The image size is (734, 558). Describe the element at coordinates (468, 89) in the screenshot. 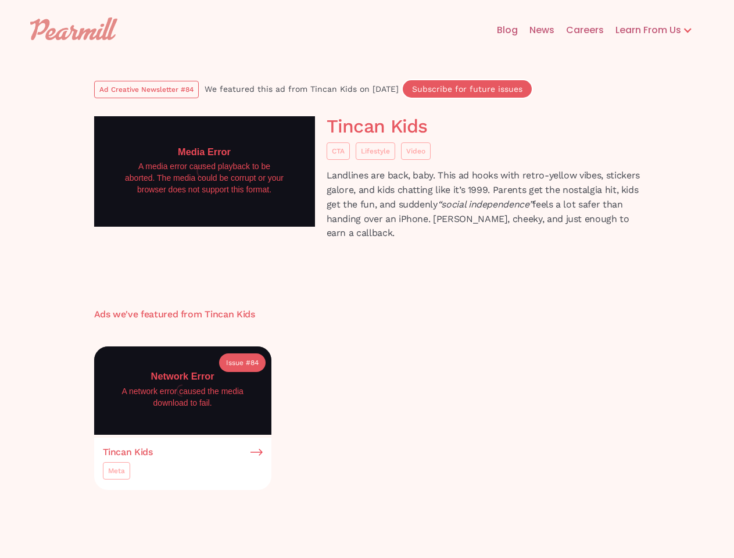

I see `a: Subscribe for future issues` at that location.